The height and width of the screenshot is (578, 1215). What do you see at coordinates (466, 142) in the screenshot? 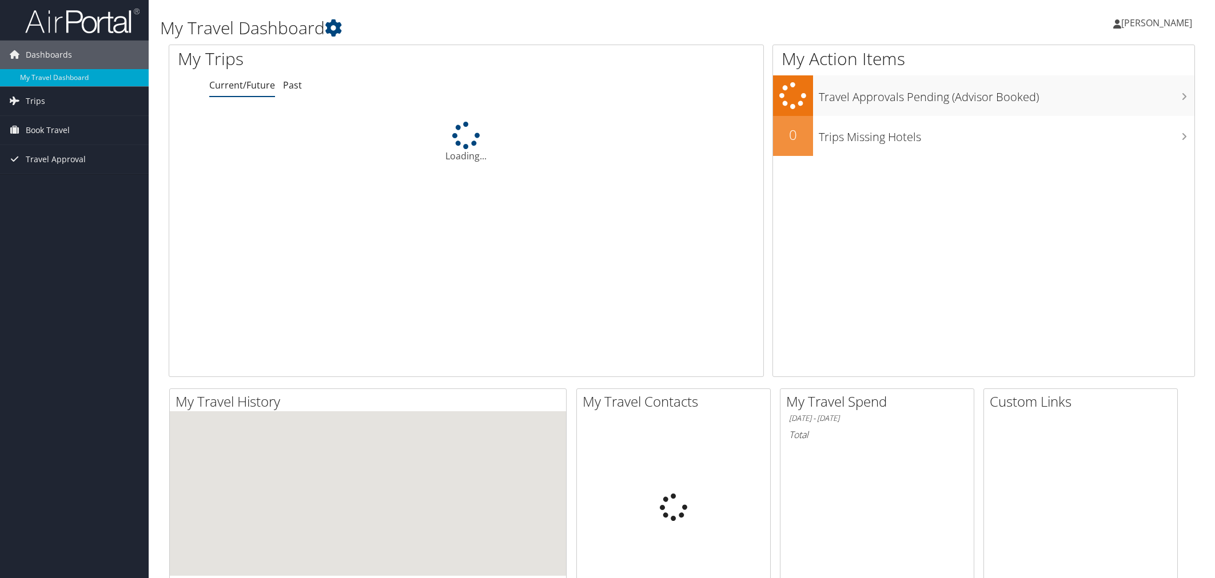
I see `div: Loading...` at bounding box center [466, 142].